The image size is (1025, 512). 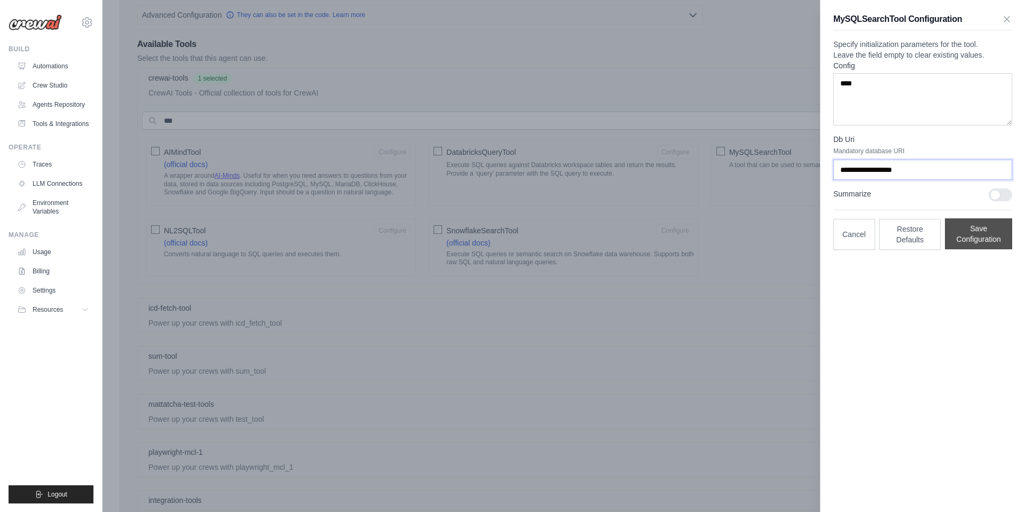 What do you see at coordinates (51, 494) in the screenshot?
I see `button: Logout` at bounding box center [51, 494].